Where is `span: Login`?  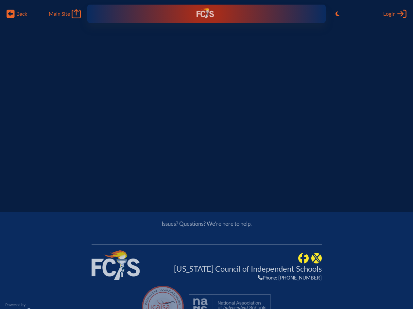 span: Login is located at coordinates (390, 14).